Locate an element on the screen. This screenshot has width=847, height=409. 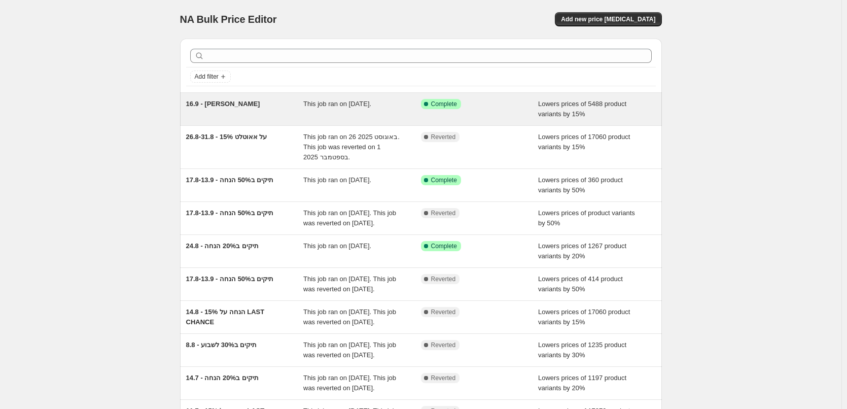
span: Lowers prices of 1197 product variants by 20% is located at coordinates (582, 382).